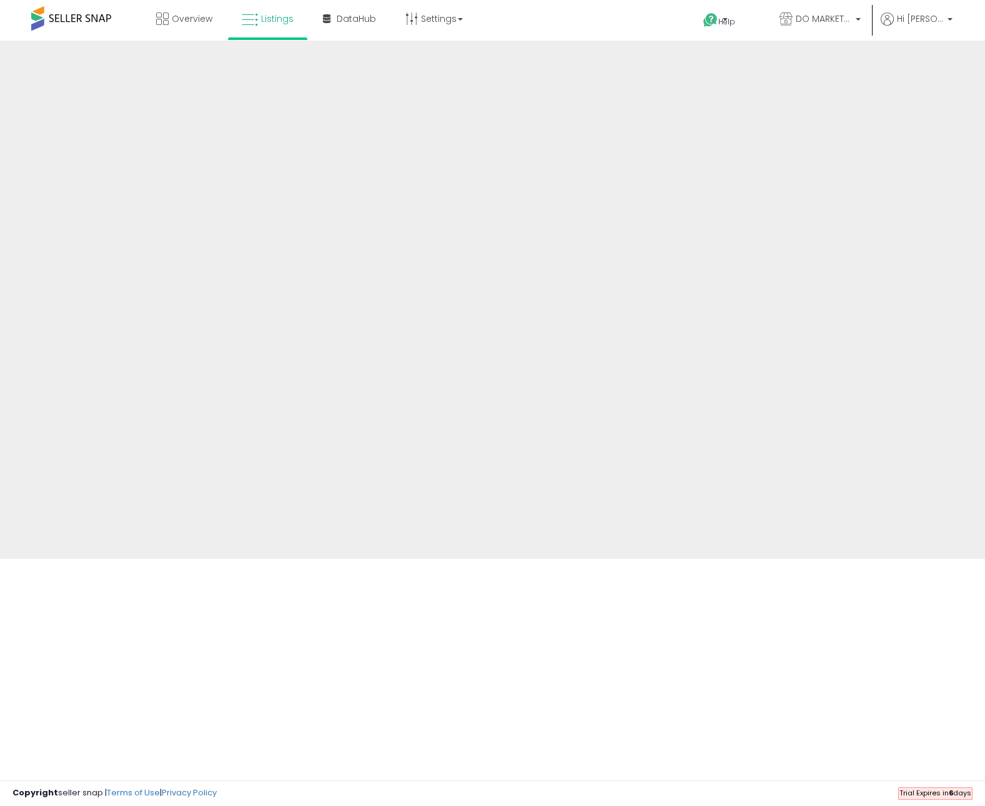  What do you see at coordinates (726, 22) in the screenshot?
I see `a: Help` at bounding box center [726, 22].